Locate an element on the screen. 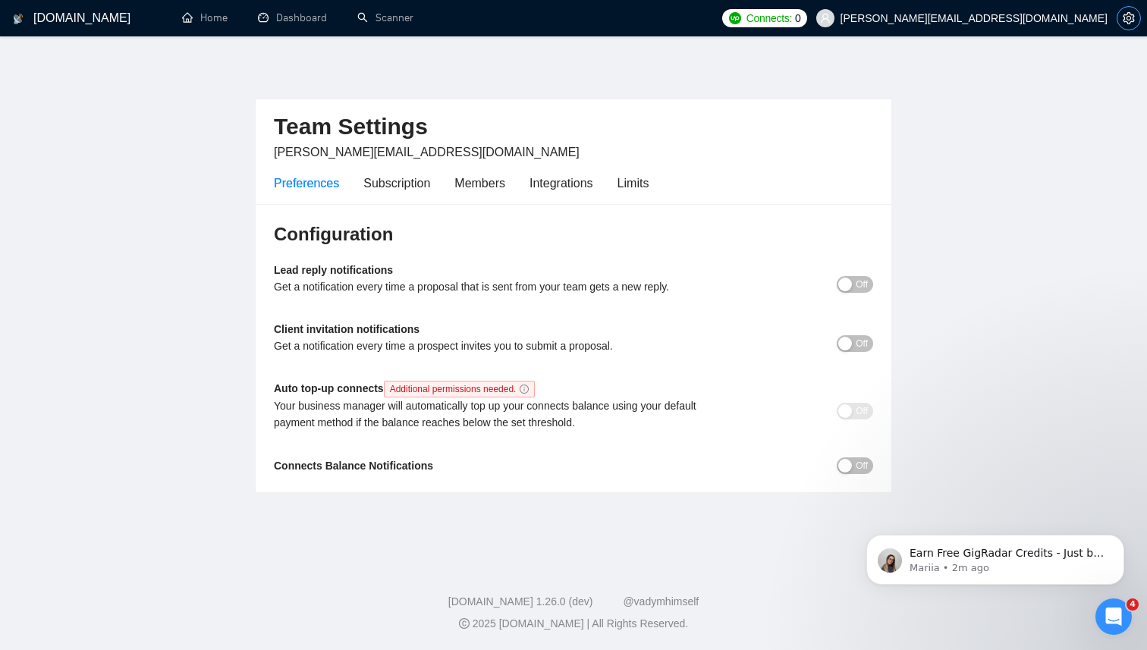  div: Integrations is located at coordinates (561, 183).